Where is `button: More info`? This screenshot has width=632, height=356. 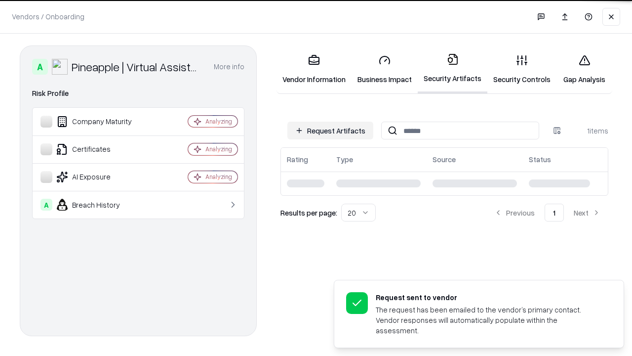 button: More info is located at coordinates (229, 67).